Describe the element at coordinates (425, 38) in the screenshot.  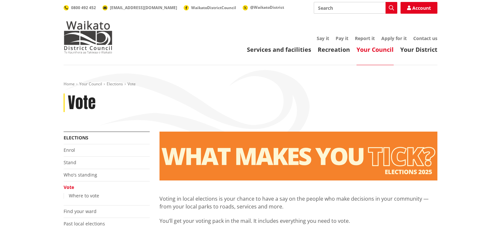
I see `a: Contact us` at that location.